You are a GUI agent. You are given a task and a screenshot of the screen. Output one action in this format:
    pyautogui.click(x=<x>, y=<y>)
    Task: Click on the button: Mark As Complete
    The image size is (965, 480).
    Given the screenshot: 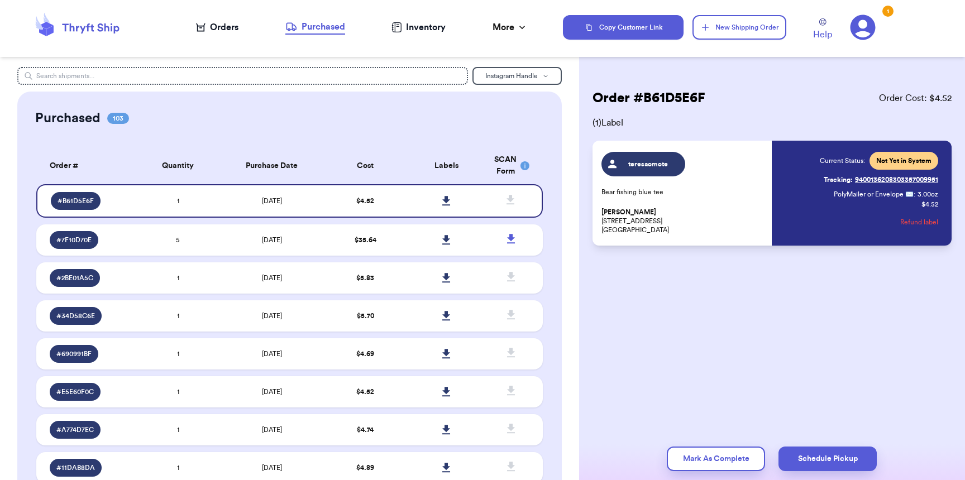 What is the action you would take?
    pyautogui.click(x=716, y=459)
    